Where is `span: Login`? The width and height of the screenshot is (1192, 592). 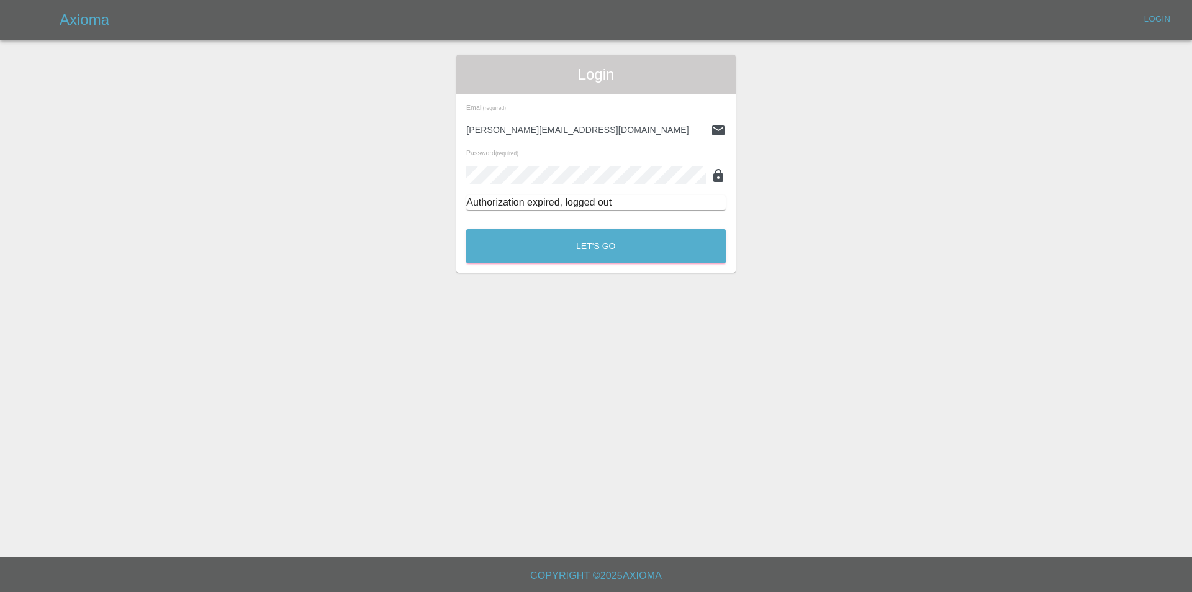 span: Login is located at coordinates (596, 75).